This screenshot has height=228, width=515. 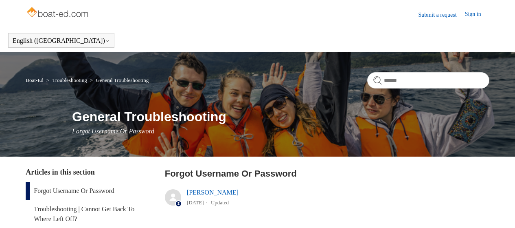 What do you see at coordinates (113, 131) in the screenshot?
I see `span: Forgot Username Or Password` at bounding box center [113, 131].